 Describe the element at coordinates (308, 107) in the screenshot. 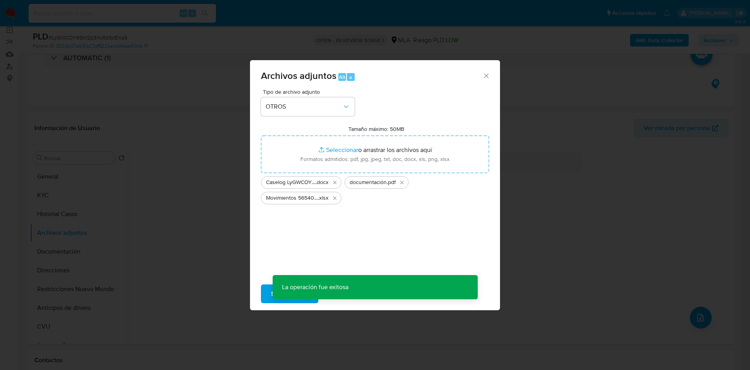

I see `button: OTROS` at that location.